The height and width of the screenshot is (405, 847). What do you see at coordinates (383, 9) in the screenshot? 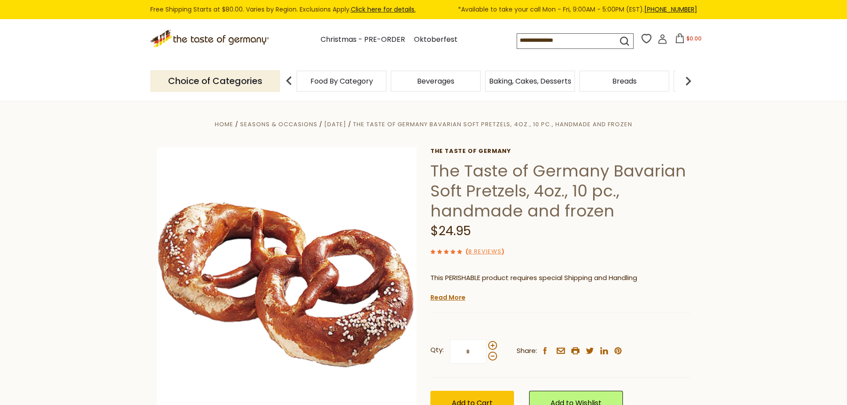
I see `a: Click here for details.` at bounding box center [383, 9].